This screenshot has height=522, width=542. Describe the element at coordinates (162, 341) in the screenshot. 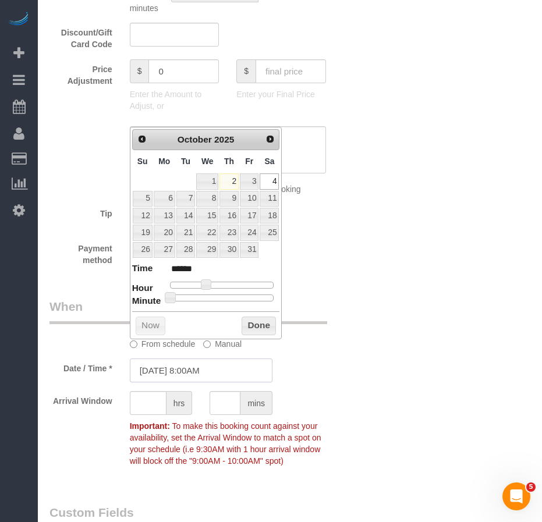

I see `label: From schedule` at that location.